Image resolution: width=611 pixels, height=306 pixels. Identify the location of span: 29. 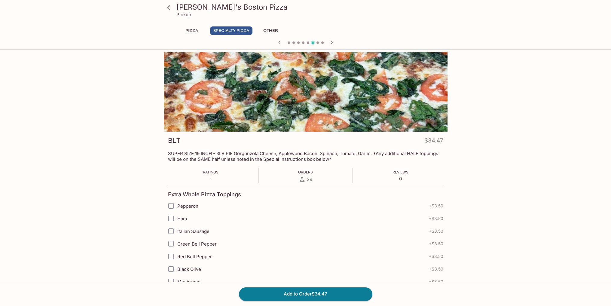
(310, 179).